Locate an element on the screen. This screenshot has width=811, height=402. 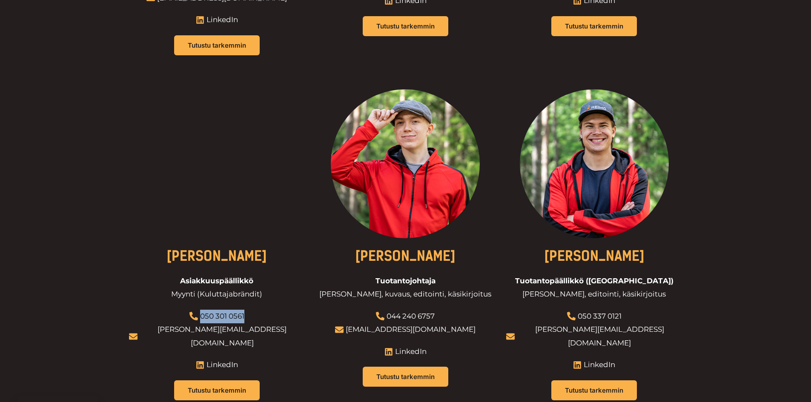
a: 050 301 0561 is located at coordinates (222, 316).